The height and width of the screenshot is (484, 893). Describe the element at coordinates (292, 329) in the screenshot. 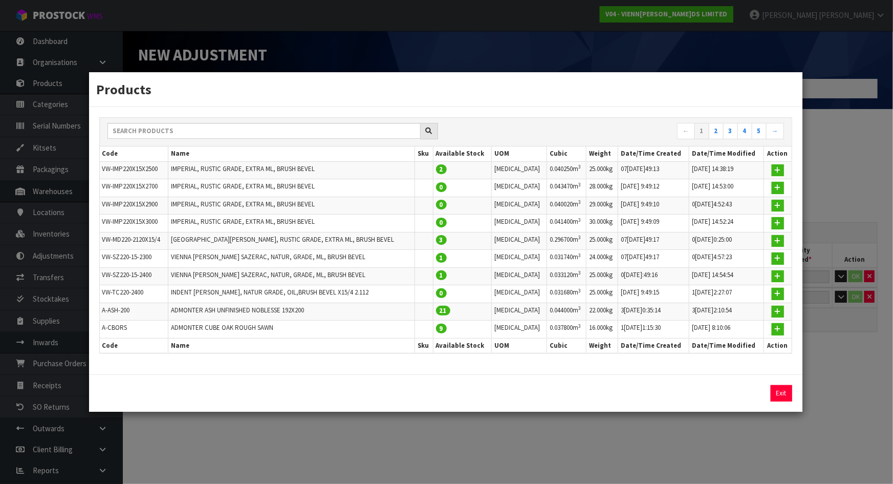

I see `td: ADMONTER CUBE OAK ROUGH SAWN` at that location.